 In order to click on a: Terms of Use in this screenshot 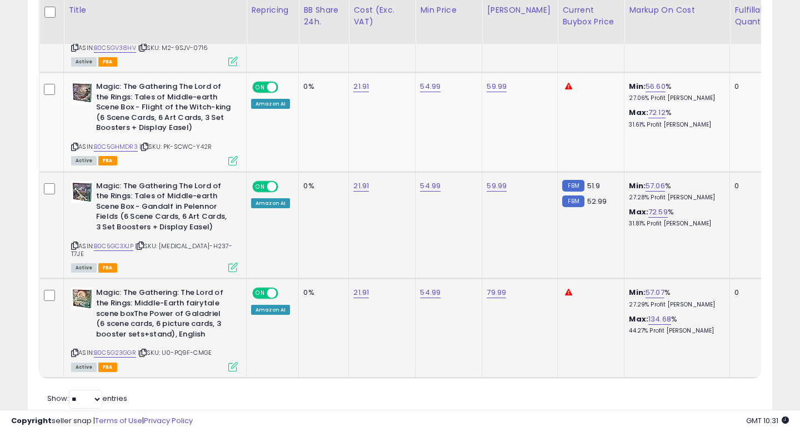, I will do `click(118, 421)`.